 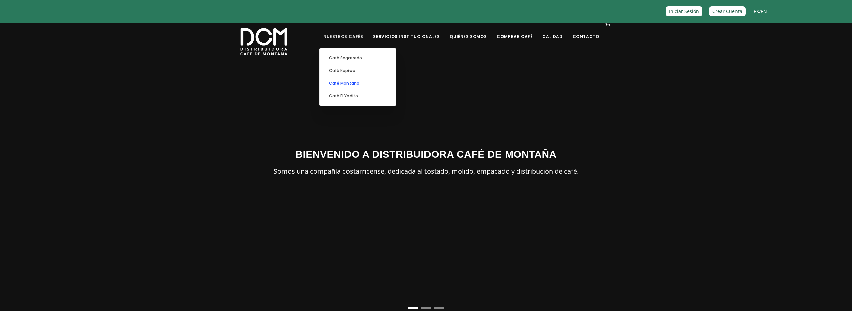 What do you see at coordinates (468, 31) in the screenshot?
I see `a: Quiénes Somos` at bounding box center [468, 31].